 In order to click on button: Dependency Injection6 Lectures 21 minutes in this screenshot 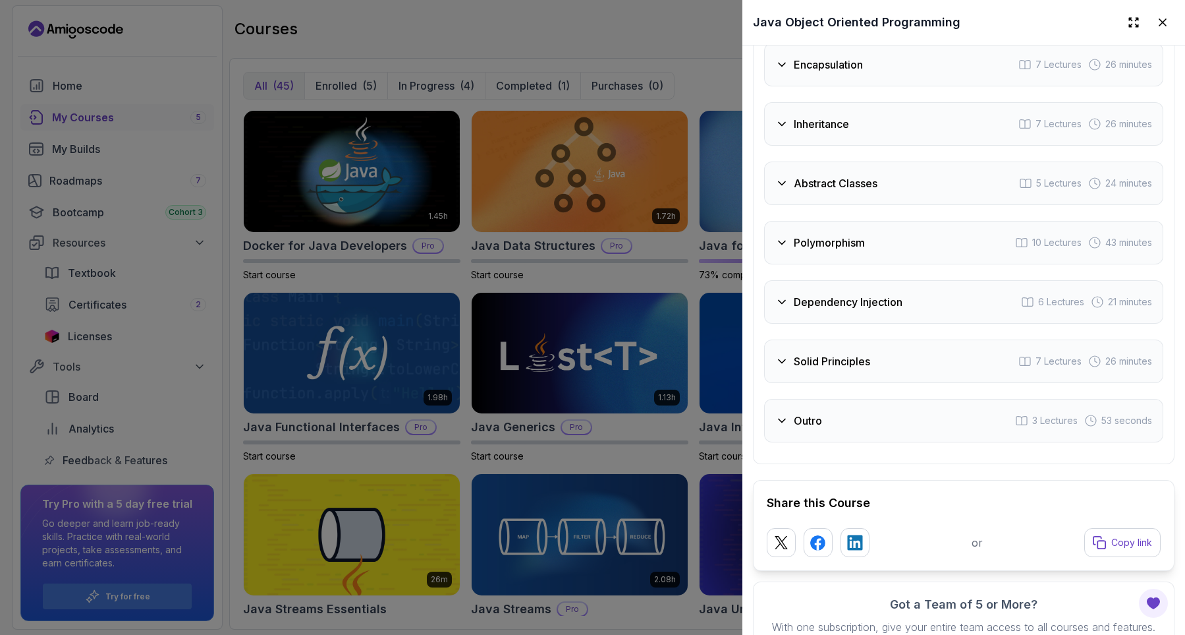, I will do `click(964, 302)`.